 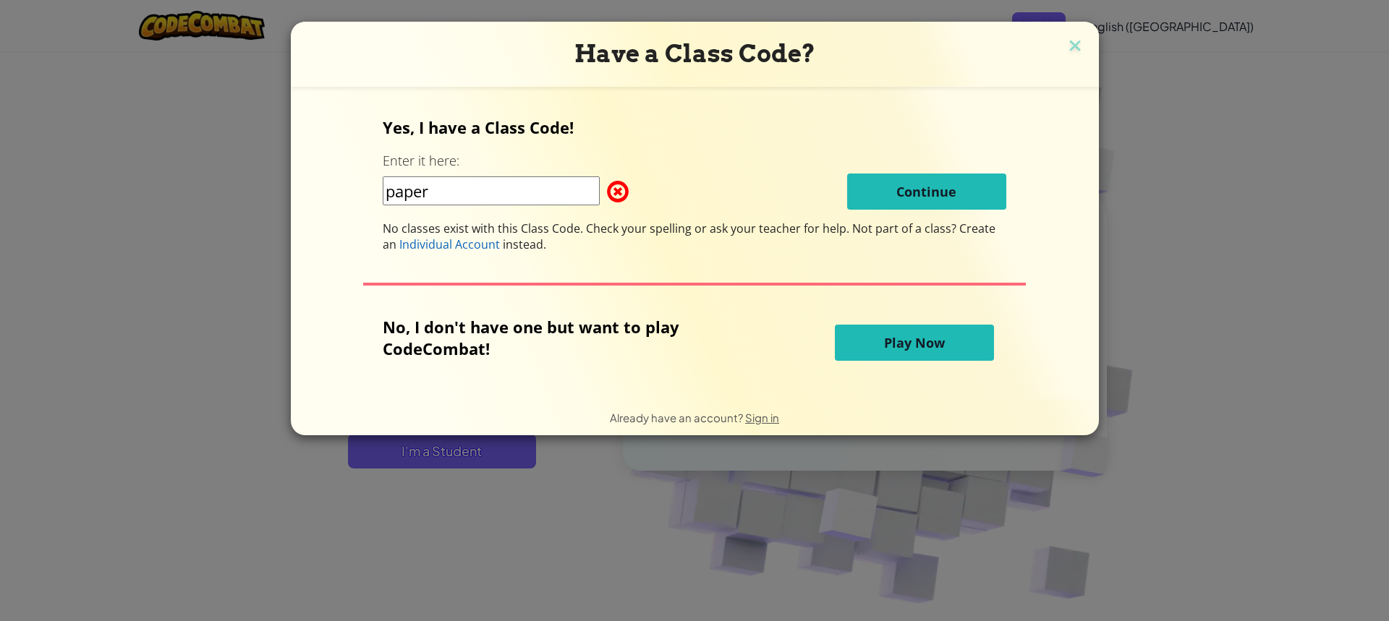 I want to click on span: Not part of a class? Create an, so click(x=689, y=237).